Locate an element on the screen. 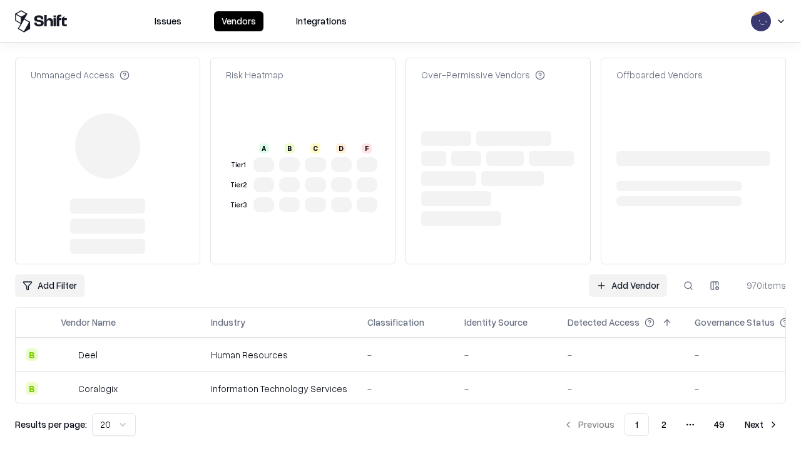 The width and height of the screenshot is (801, 451). div: Deel is located at coordinates (88, 354).